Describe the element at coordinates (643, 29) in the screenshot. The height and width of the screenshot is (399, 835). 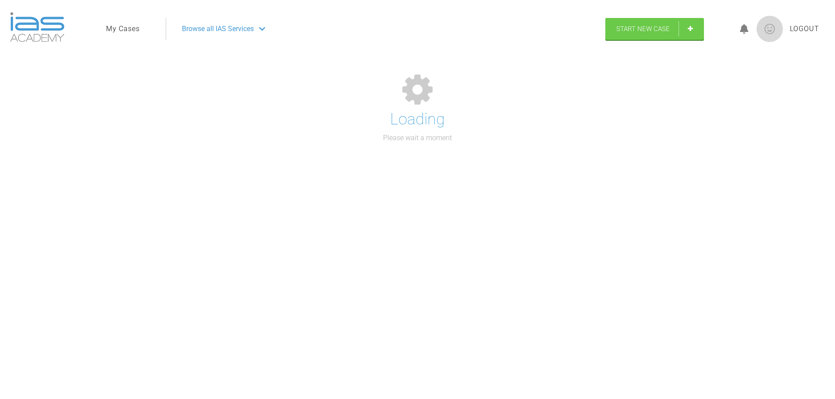
I see `span: Start New Case` at that location.